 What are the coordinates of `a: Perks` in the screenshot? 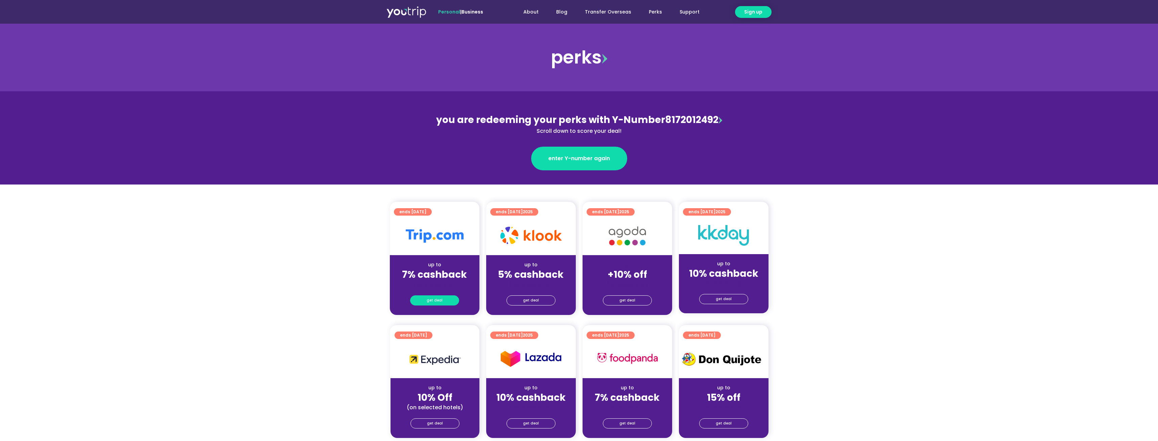 It's located at (655, 12).